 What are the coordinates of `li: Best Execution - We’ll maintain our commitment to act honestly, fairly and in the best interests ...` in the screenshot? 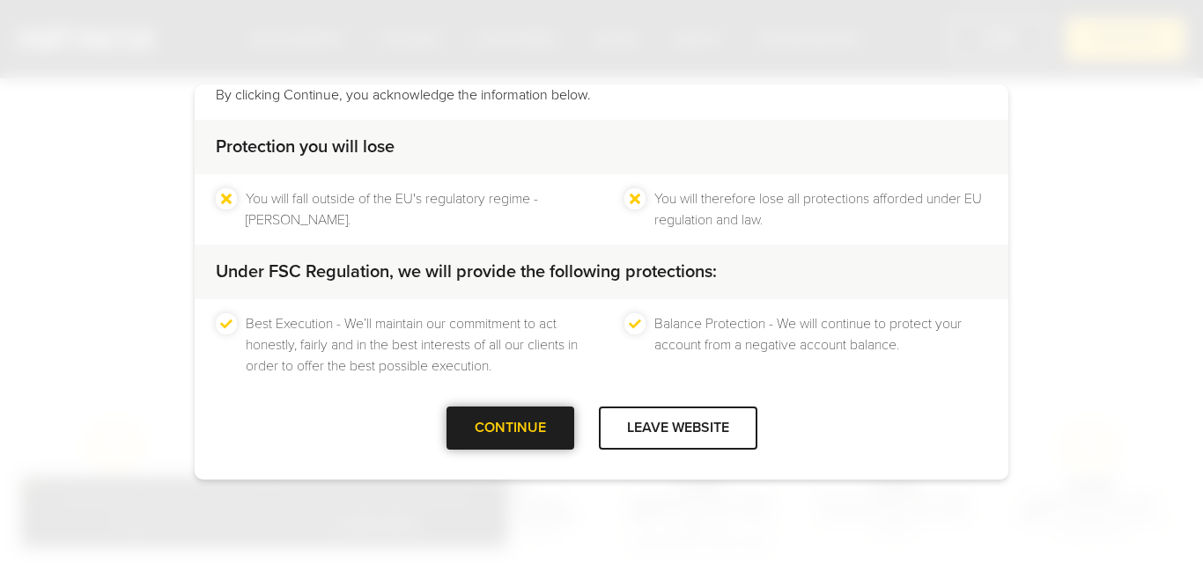 It's located at (412, 345).